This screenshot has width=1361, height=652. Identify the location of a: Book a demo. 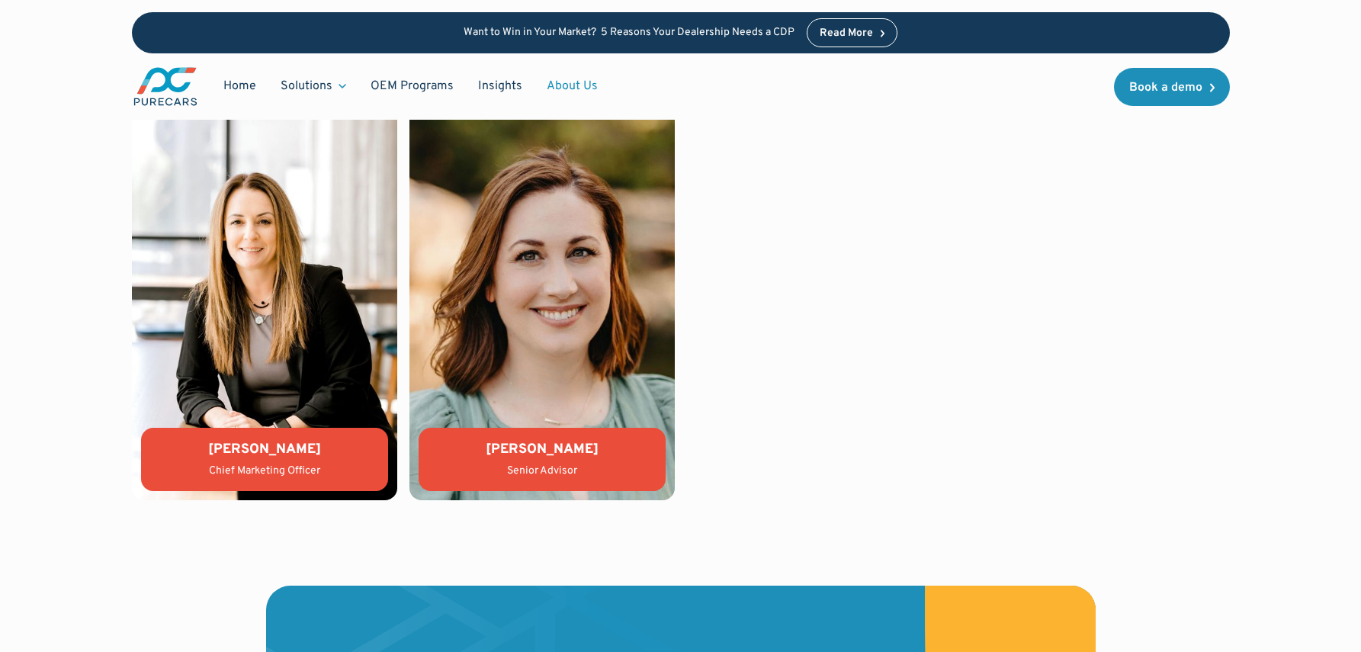
(1172, 87).